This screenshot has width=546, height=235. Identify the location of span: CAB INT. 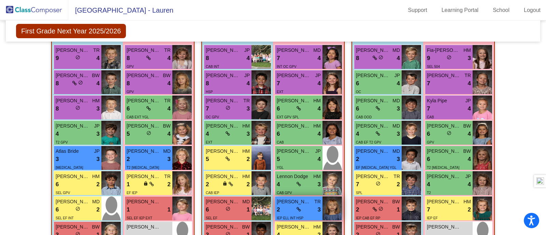
(212, 67).